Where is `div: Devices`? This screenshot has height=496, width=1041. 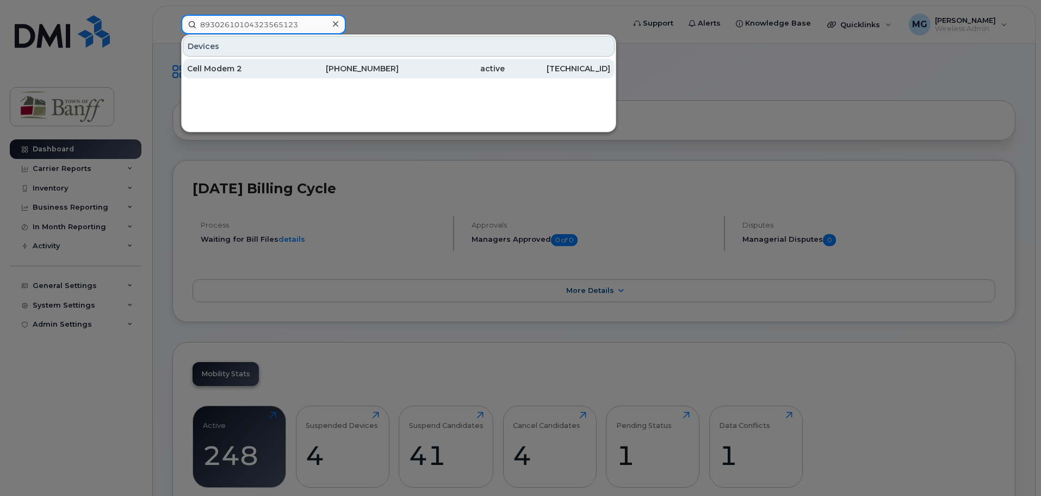 div: Devices is located at coordinates (399, 46).